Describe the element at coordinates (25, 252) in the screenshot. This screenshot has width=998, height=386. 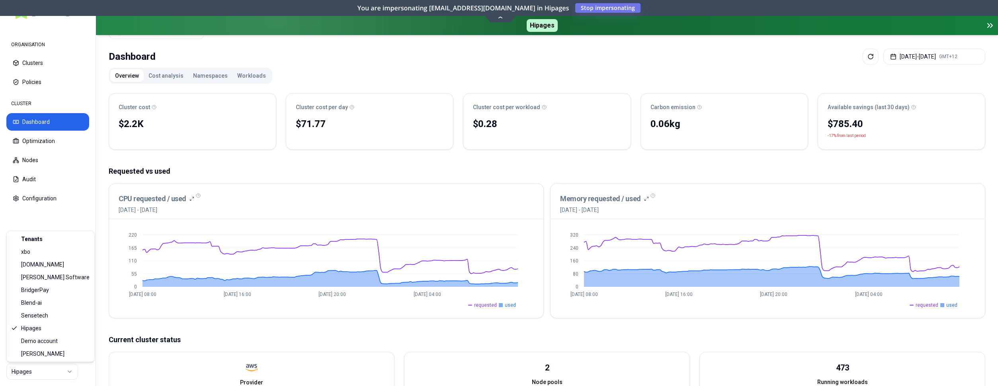
I see `span: xbo` at that location.